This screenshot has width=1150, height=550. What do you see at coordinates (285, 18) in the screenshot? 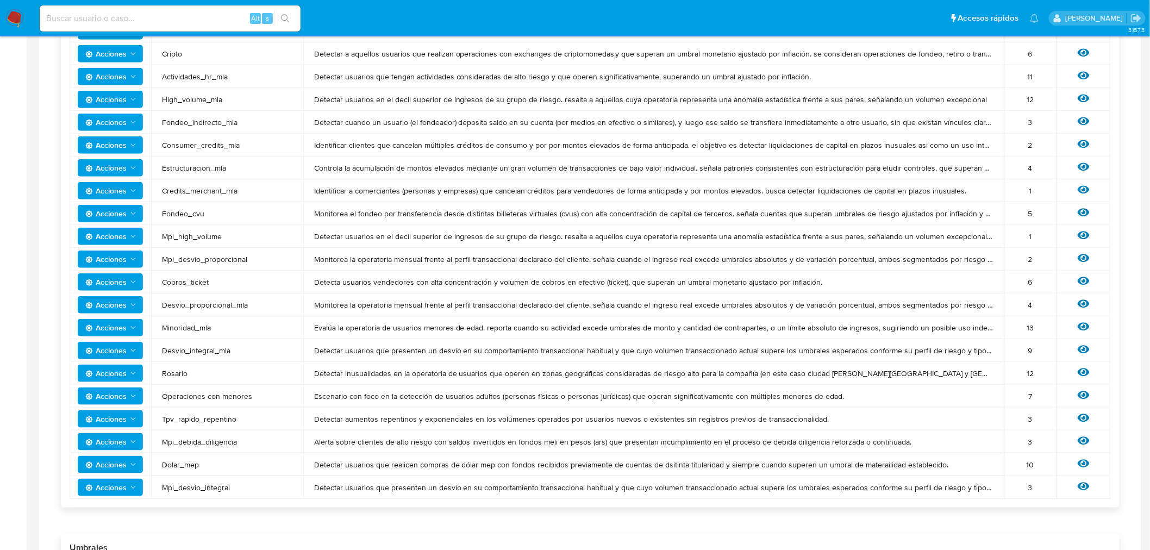
I see `button: search-icon` at bounding box center [285, 18].